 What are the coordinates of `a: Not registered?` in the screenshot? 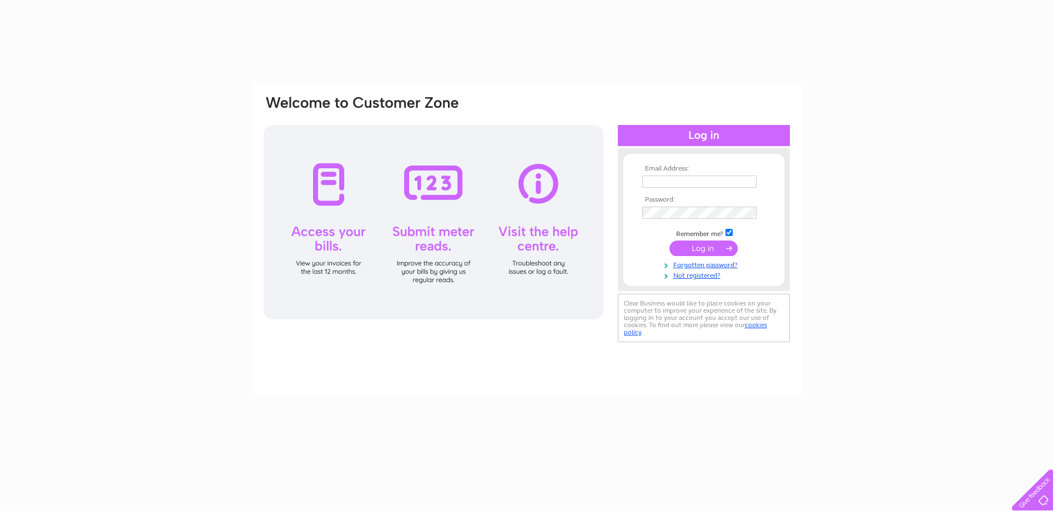 It's located at (705, 274).